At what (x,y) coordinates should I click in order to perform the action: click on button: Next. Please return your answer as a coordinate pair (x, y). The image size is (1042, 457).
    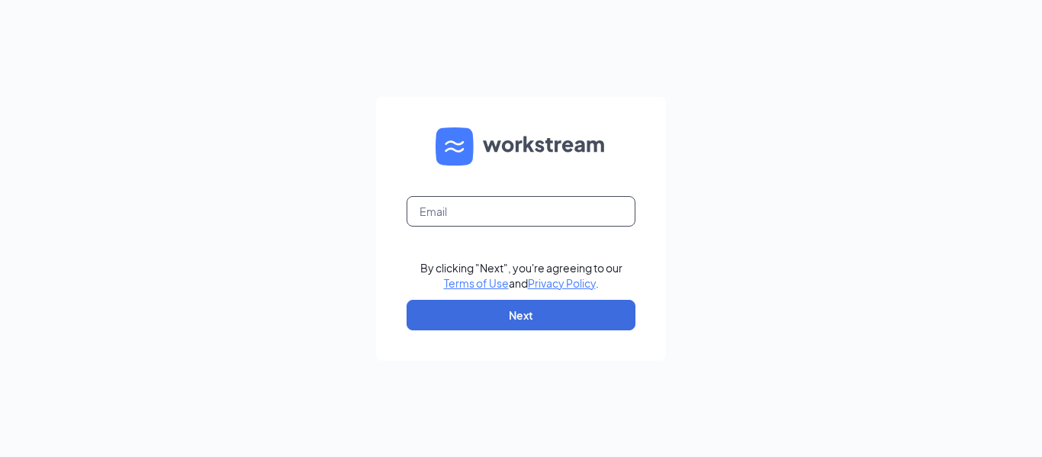
    Looking at the image, I should click on (521, 315).